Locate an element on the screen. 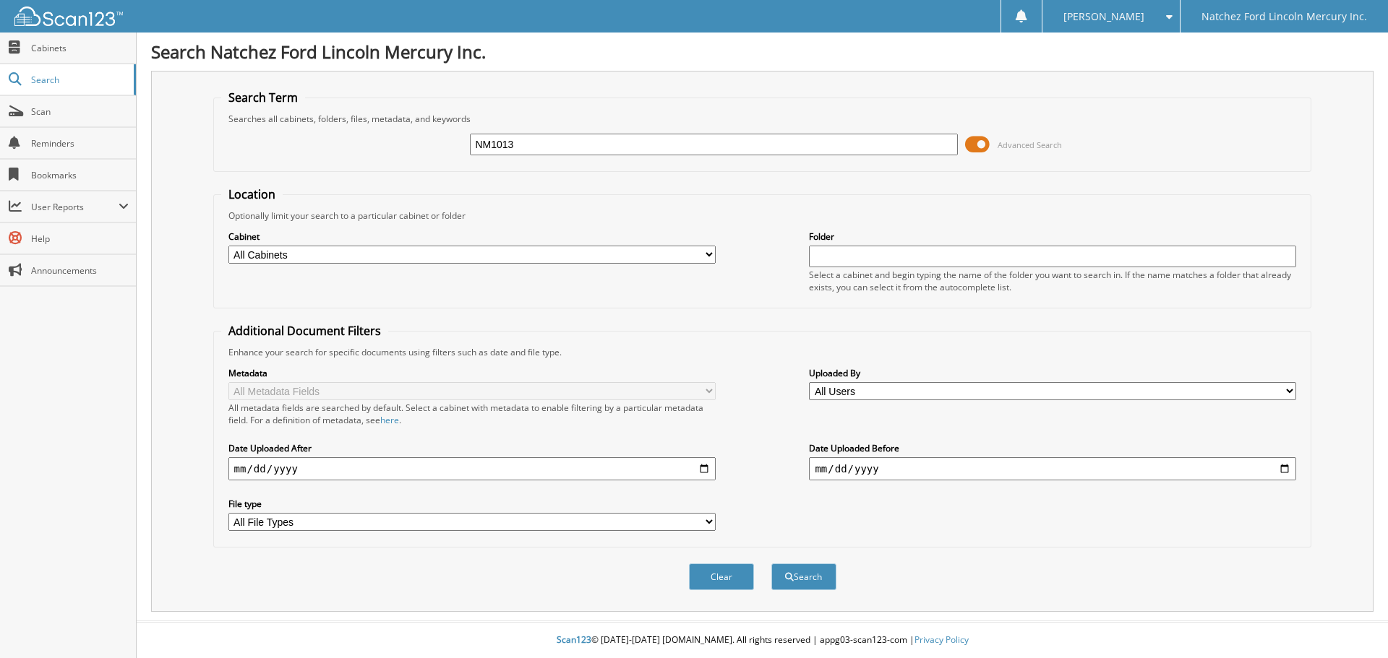 The width and height of the screenshot is (1388, 658). span: Natchez Ford Lincoln Mercury Inc. is located at coordinates (1284, 17).